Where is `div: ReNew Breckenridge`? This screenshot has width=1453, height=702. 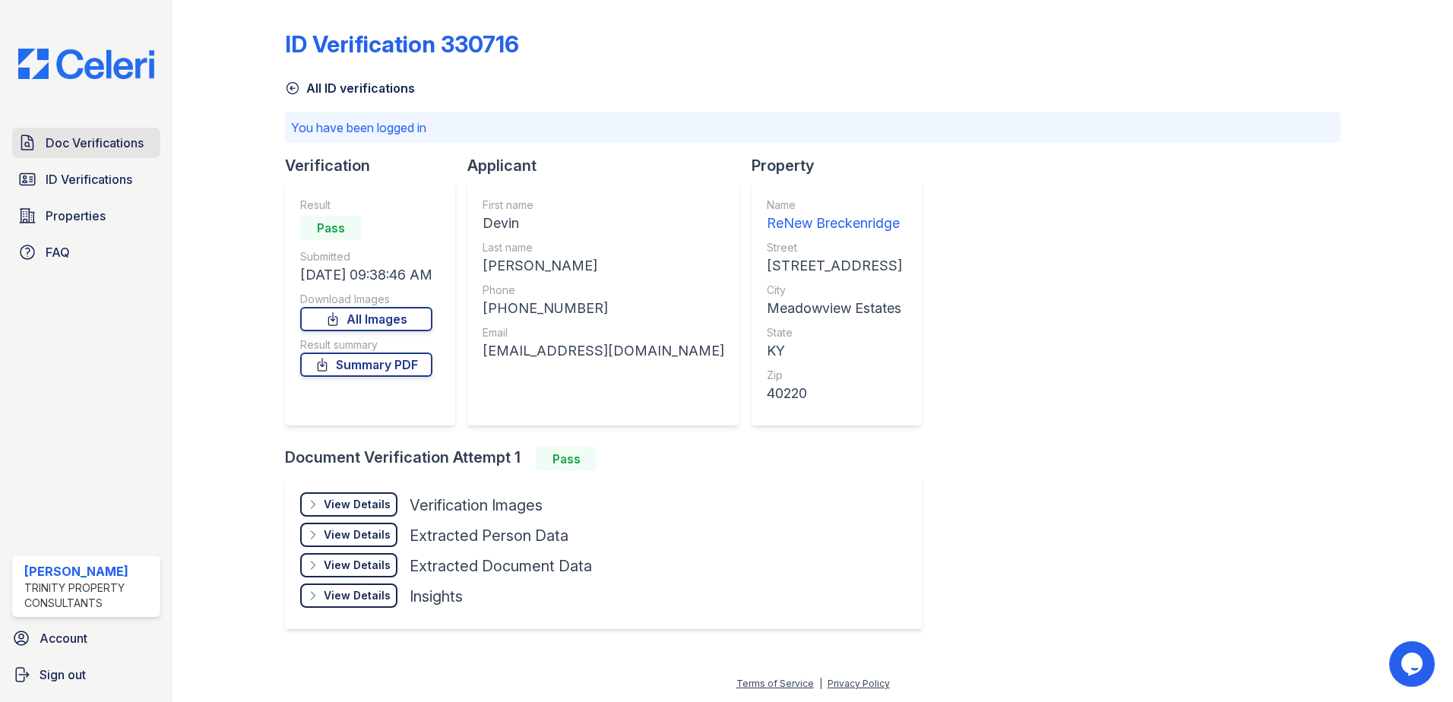 div: ReNew Breckenridge is located at coordinates (834, 223).